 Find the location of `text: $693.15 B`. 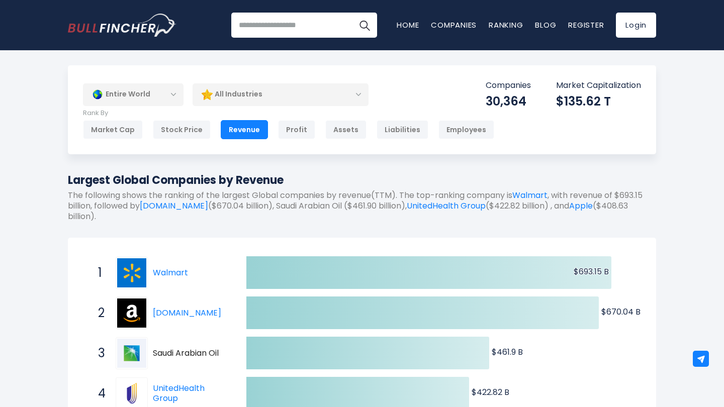

text: $693.15 B is located at coordinates (591, 271).